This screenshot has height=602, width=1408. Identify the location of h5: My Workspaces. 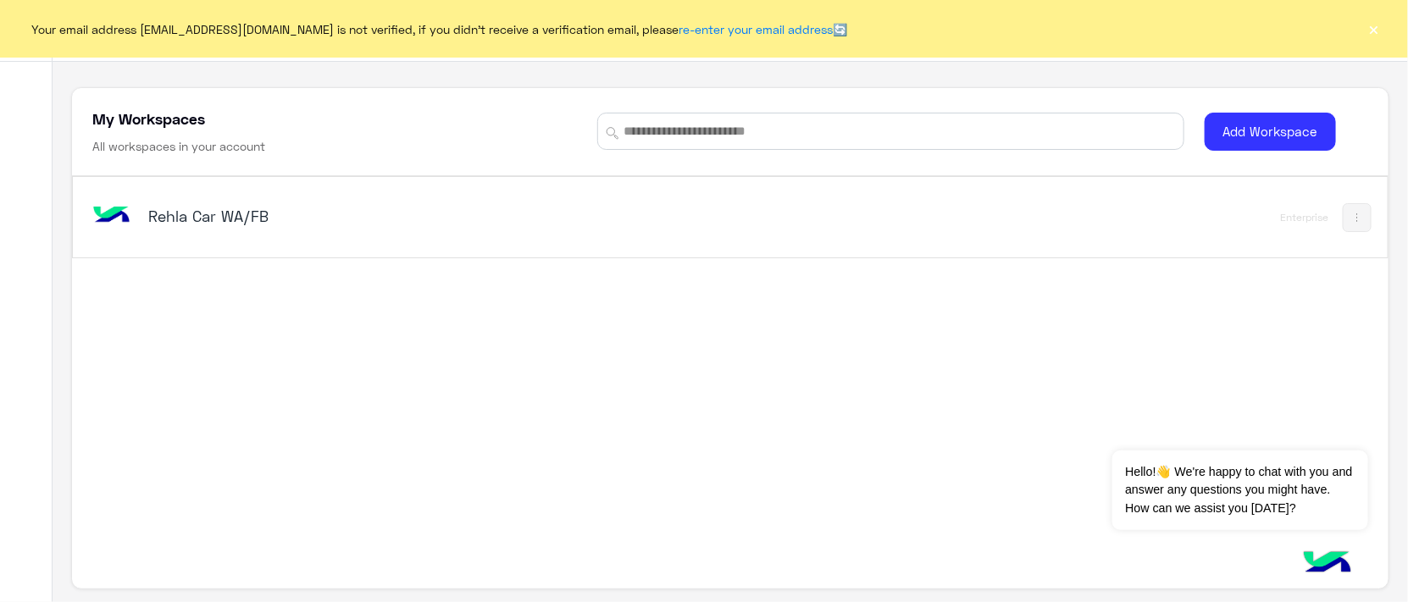
(148, 119).